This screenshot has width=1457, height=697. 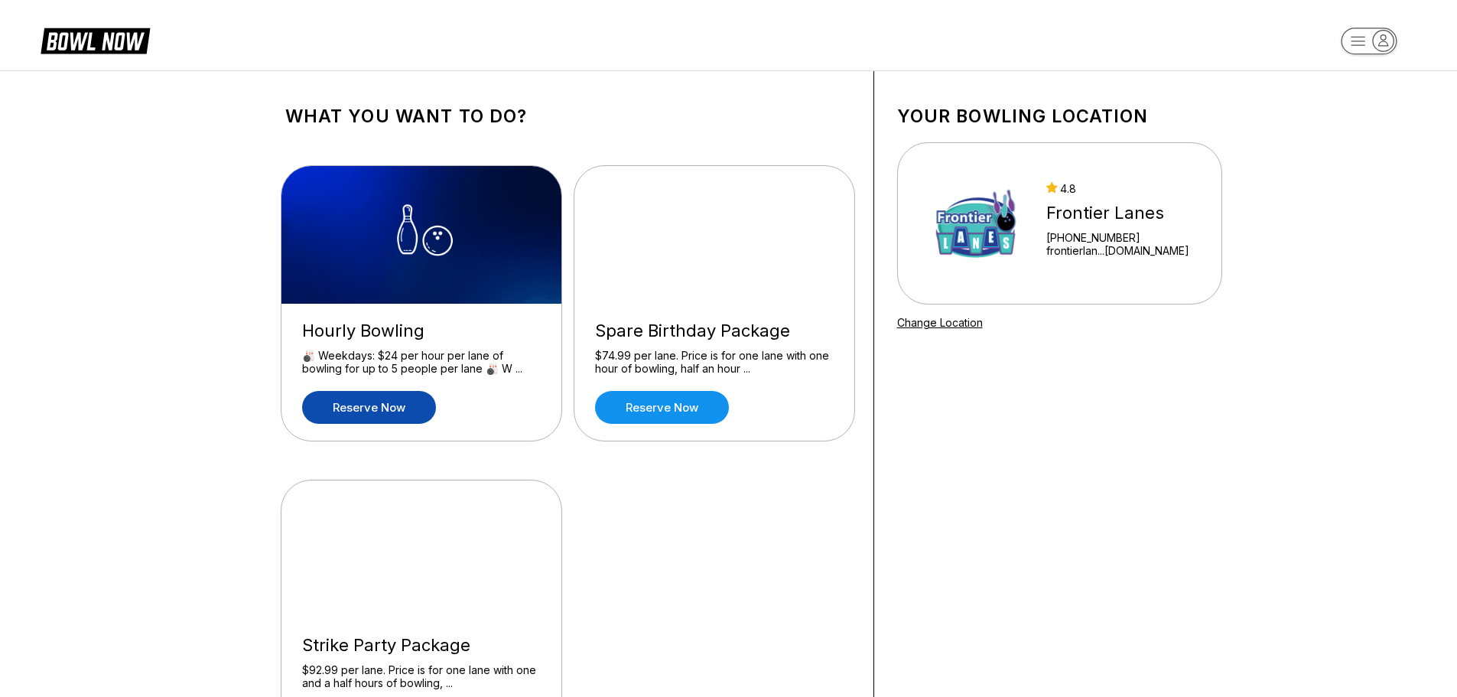 What do you see at coordinates (568, 116) in the screenshot?
I see `h1: What you want to do?` at bounding box center [568, 116].